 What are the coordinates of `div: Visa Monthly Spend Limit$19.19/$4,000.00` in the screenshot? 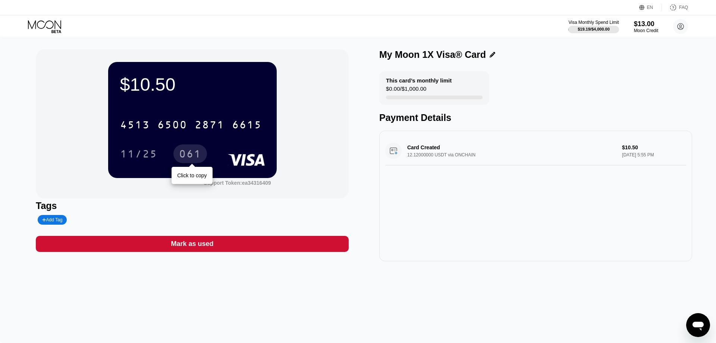 It's located at (593, 26).